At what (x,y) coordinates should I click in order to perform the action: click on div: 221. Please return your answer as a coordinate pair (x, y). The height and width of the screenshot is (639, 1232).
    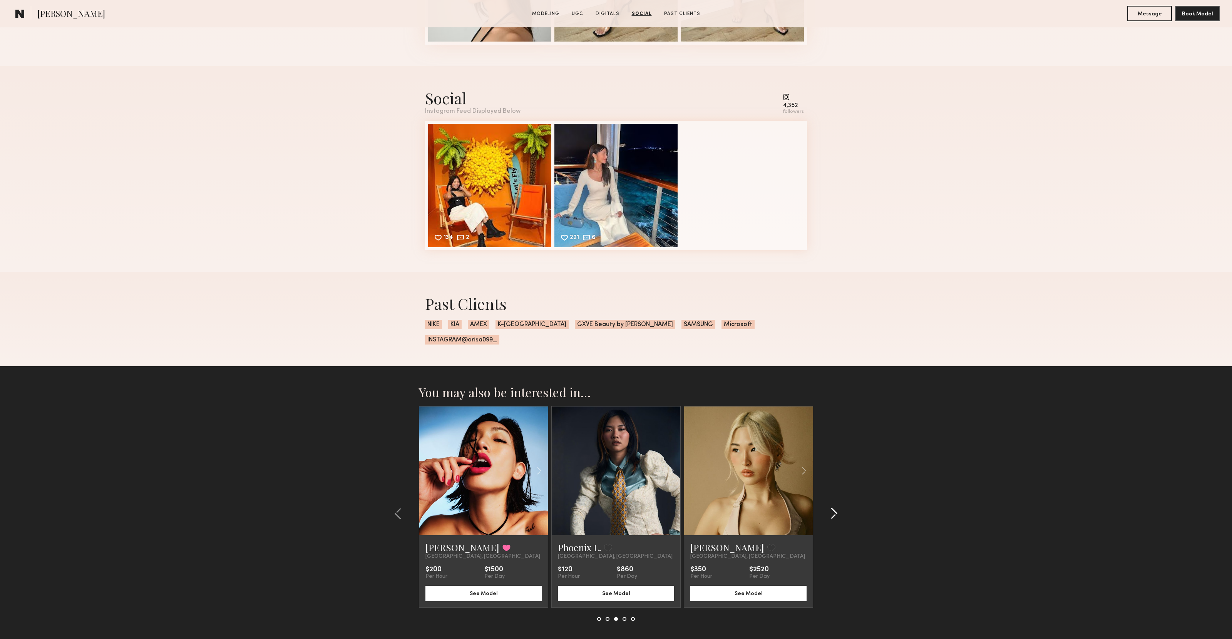
    Looking at the image, I should click on (574, 238).